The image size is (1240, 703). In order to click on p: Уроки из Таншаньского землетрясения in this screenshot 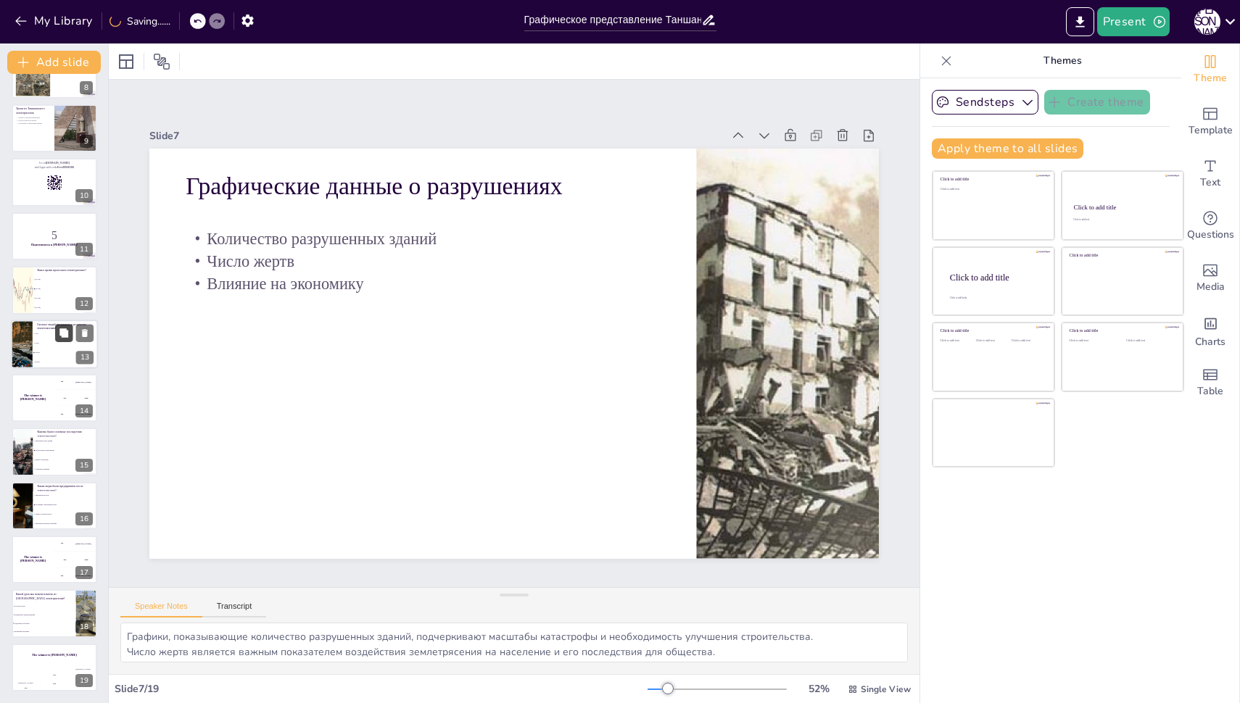, I will do `click(33, 110)`.